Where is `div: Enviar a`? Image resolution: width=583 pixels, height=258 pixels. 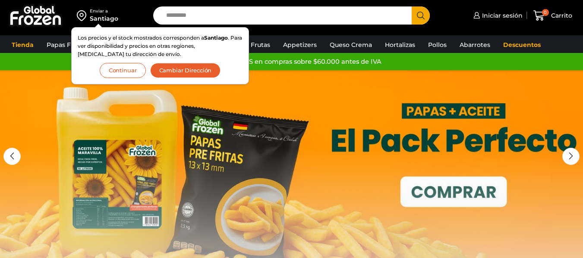
div: Enviar a is located at coordinates (104, 11).